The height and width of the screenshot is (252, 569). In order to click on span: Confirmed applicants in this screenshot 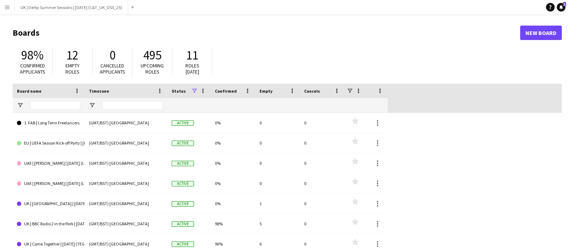, I will do `click(32, 68)`.